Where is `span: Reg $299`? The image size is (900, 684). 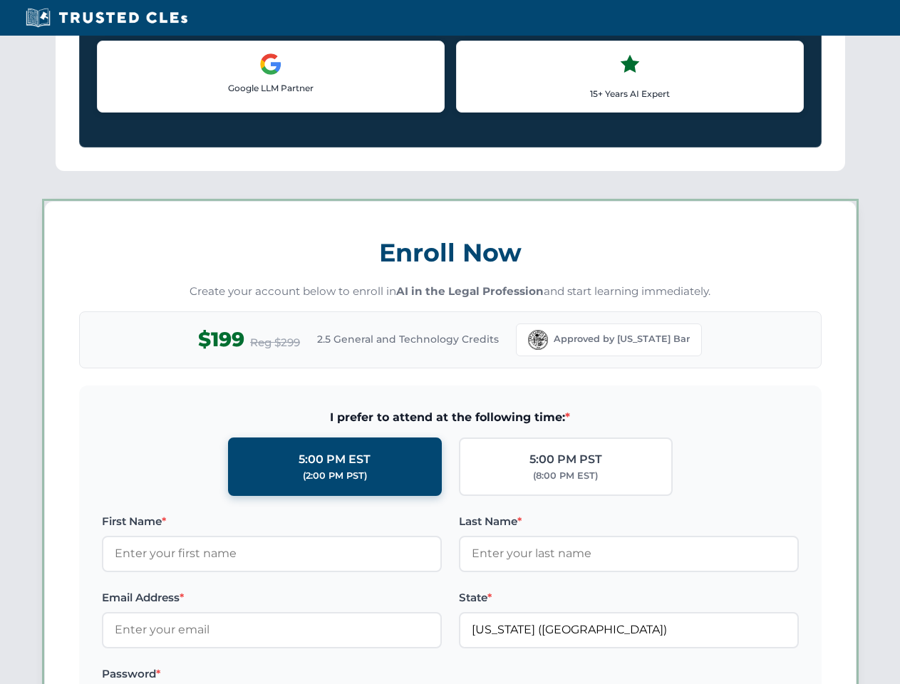 span: Reg $299 is located at coordinates (275, 343).